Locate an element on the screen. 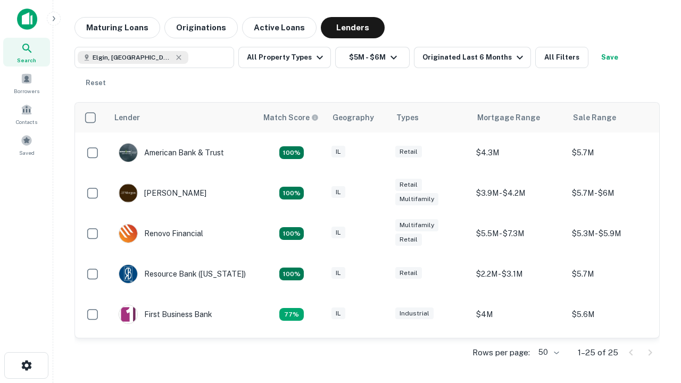  div: American Bank & Trust is located at coordinates (171, 153).